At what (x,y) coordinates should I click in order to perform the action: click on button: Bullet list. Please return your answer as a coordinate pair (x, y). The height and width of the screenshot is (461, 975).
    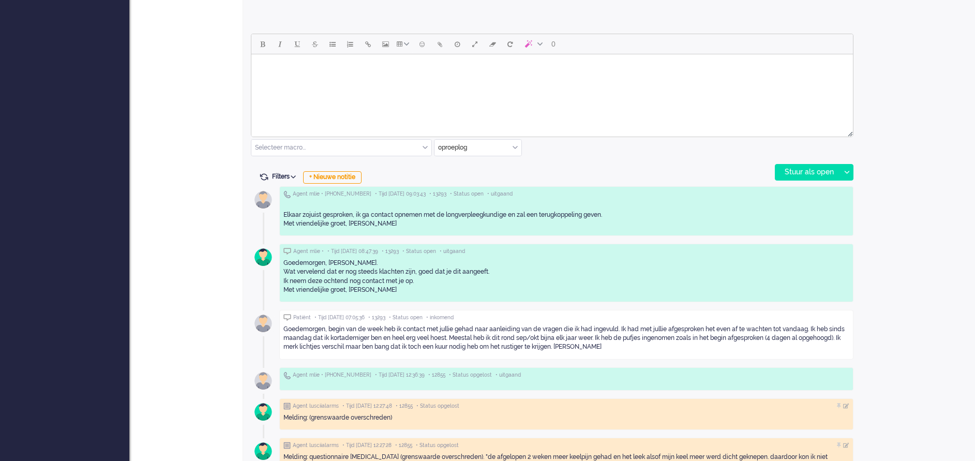
    Looking at the image, I should click on (333, 44).